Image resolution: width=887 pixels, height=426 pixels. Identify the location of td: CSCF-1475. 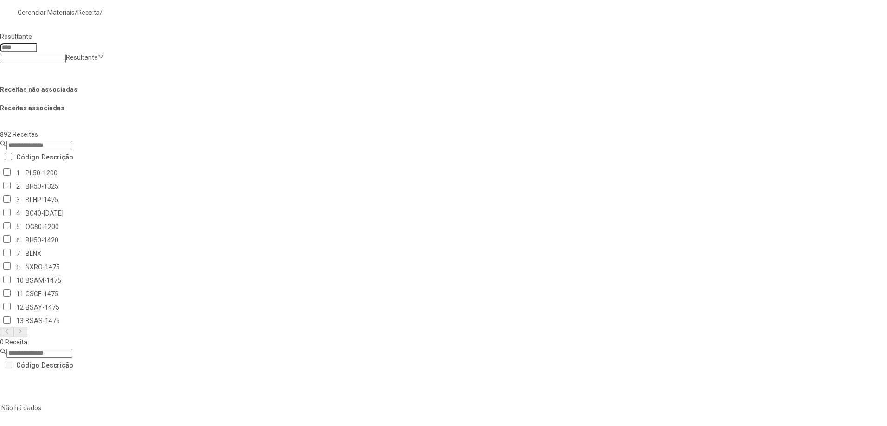
(45, 294).